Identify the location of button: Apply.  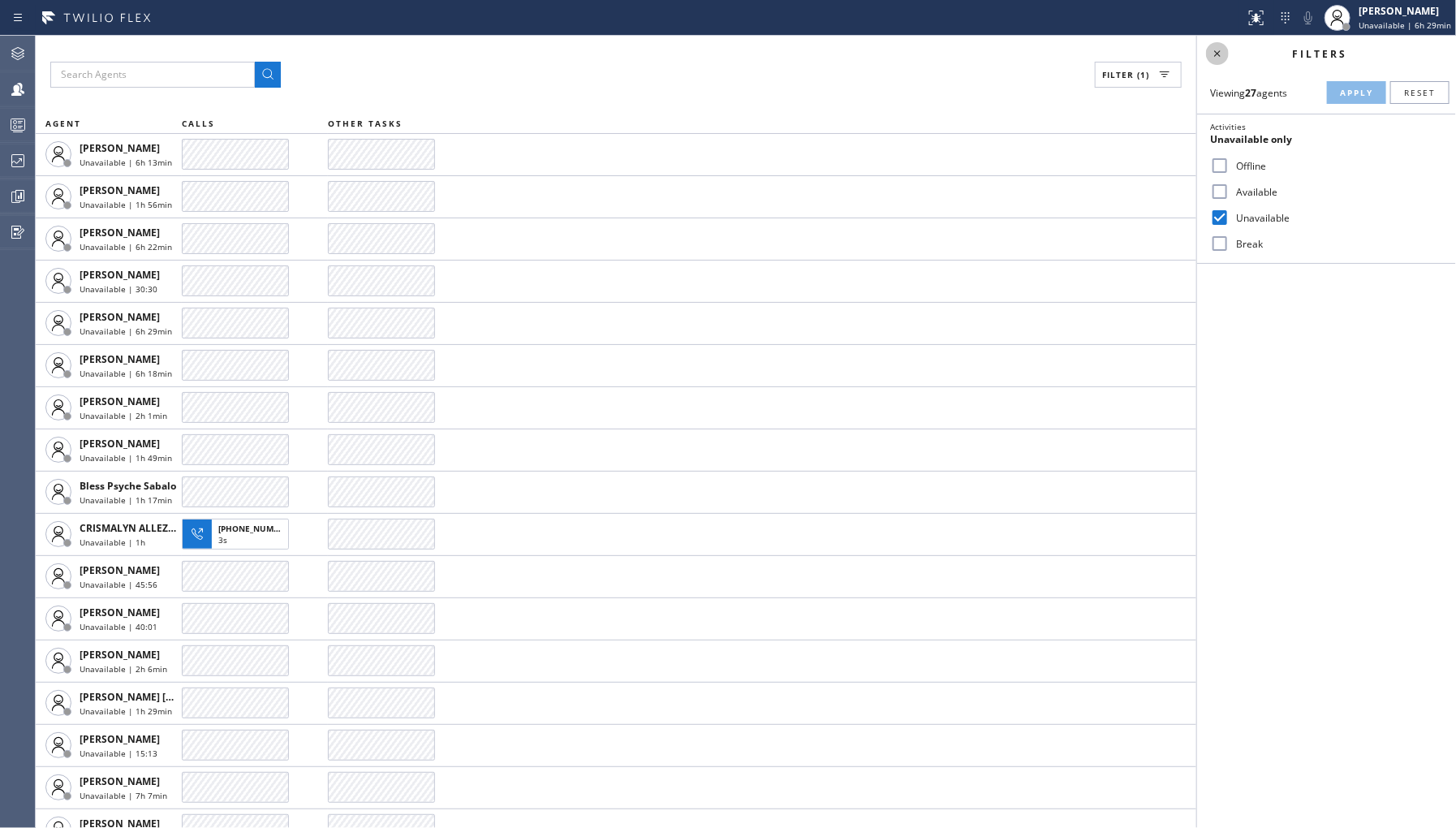
(1356, 93).